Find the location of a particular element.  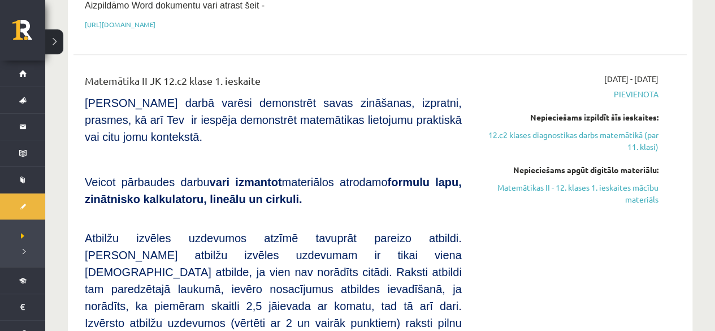

span: Aizpildāmo Word dokumentu vari atrast šeit - is located at coordinates (175, 5).